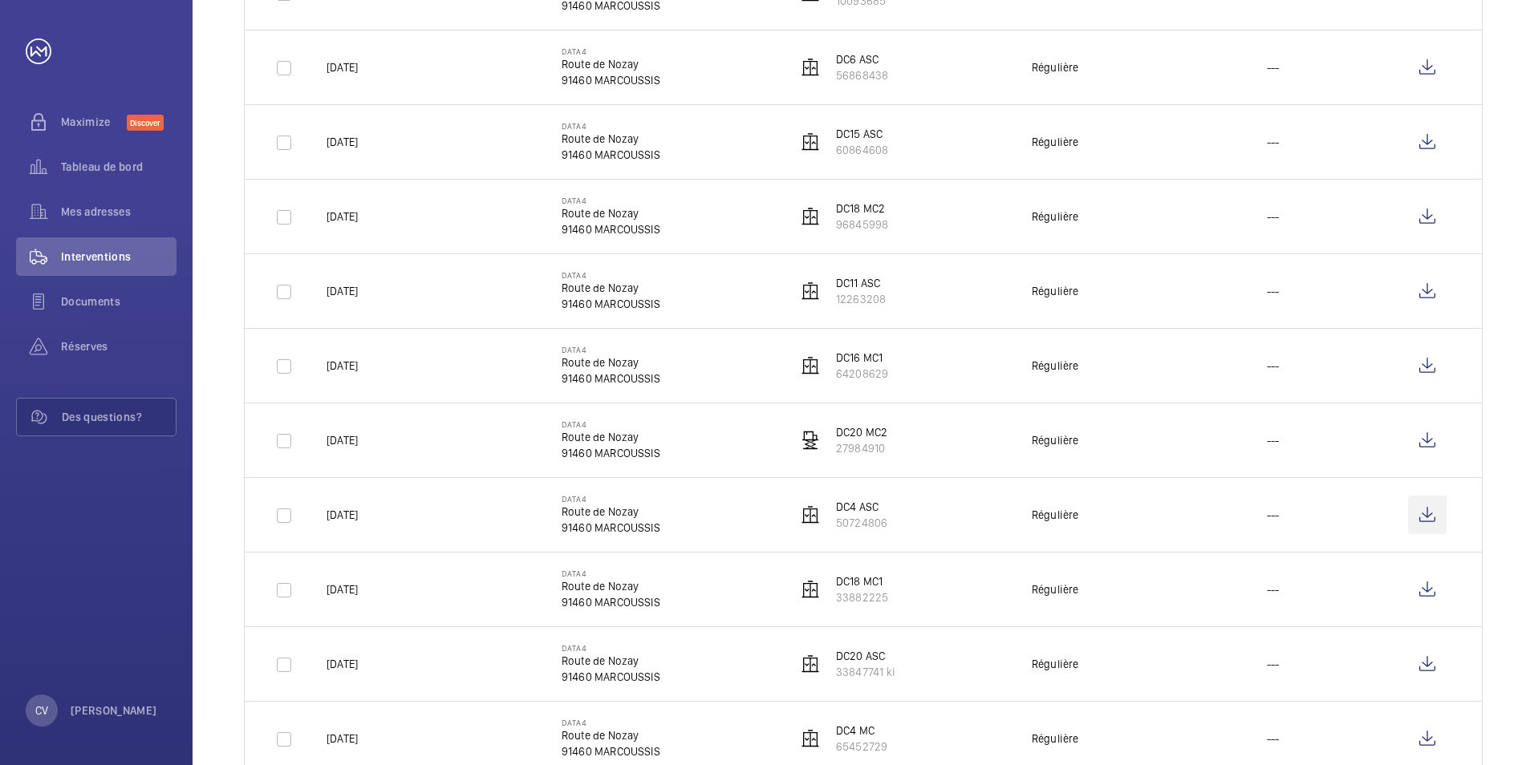  Describe the element at coordinates (861, 59) in the screenshot. I see `p: DC6 ASC` at that location.